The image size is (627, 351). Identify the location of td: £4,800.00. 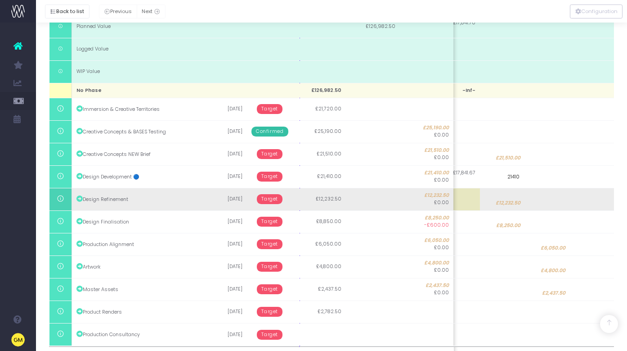
(319, 266).